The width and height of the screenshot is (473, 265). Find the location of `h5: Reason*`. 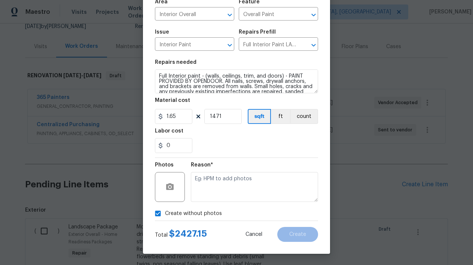

h5: Reason* is located at coordinates (202, 165).